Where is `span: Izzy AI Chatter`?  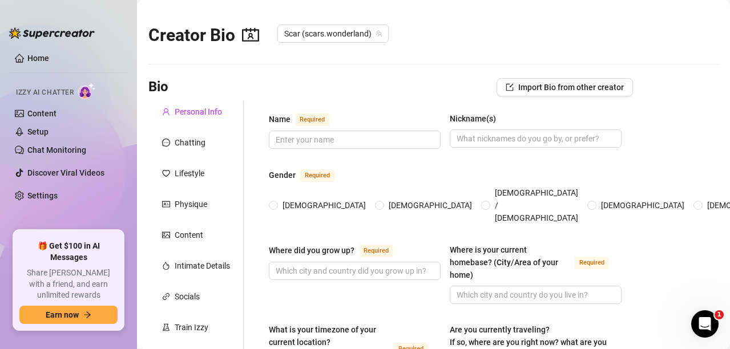
span: Izzy AI Chatter is located at coordinates (44, 92).